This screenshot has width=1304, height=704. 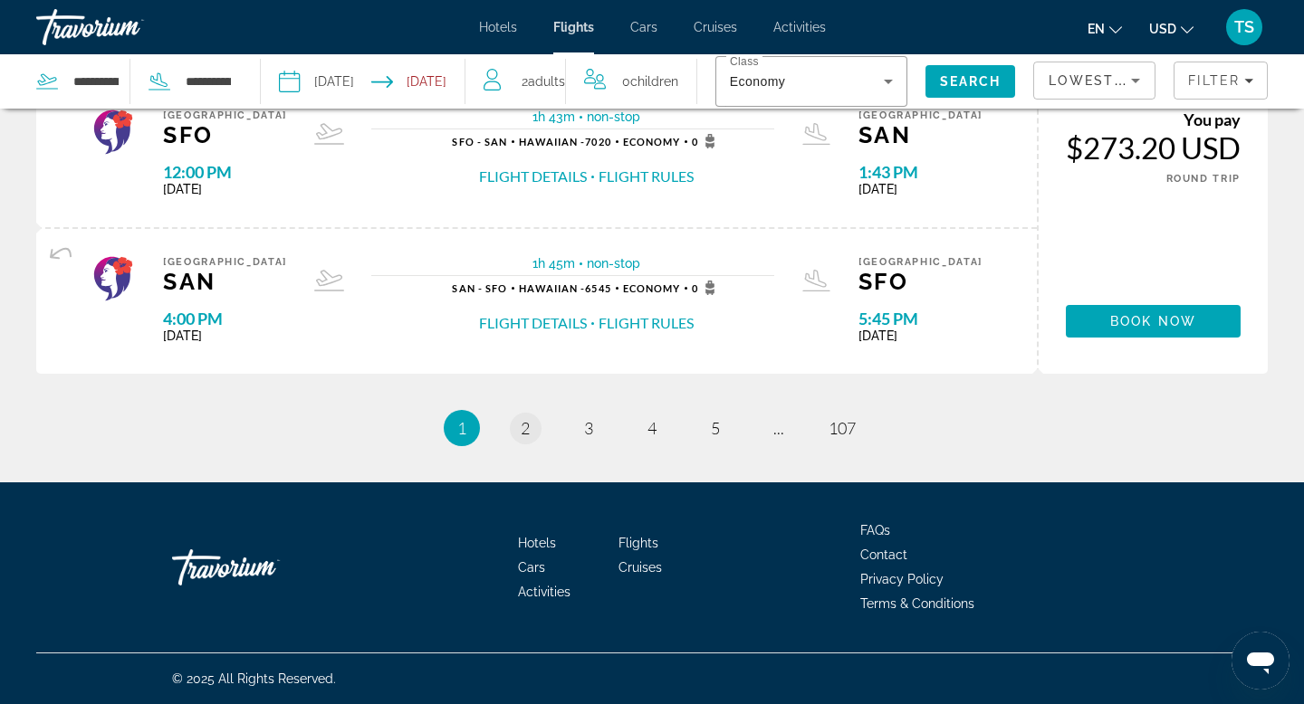 I want to click on span: 7020, so click(x=564, y=141).